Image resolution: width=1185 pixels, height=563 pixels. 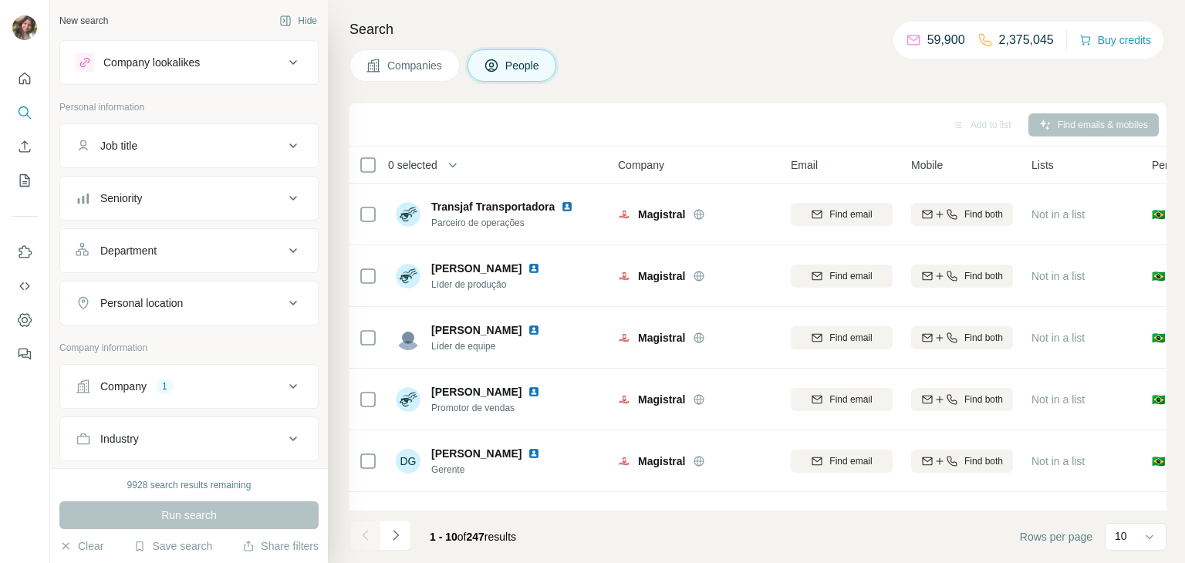 I want to click on button: Use Surfe on LinkedIn, so click(x=25, y=252).